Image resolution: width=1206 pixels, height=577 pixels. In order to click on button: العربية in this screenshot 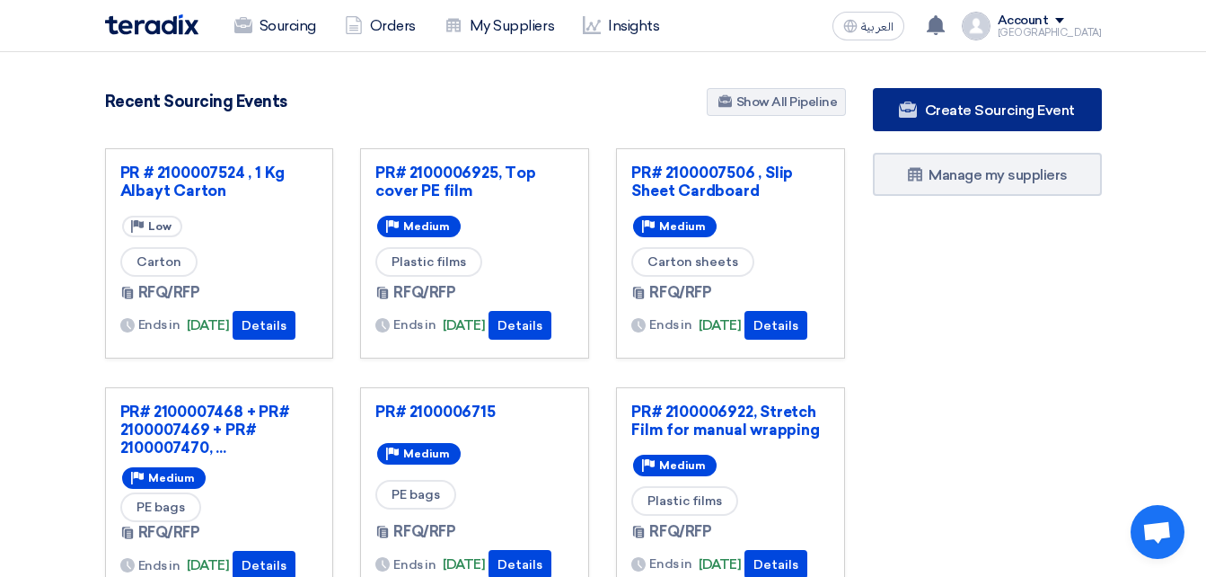, I will do `click(869, 26)`.